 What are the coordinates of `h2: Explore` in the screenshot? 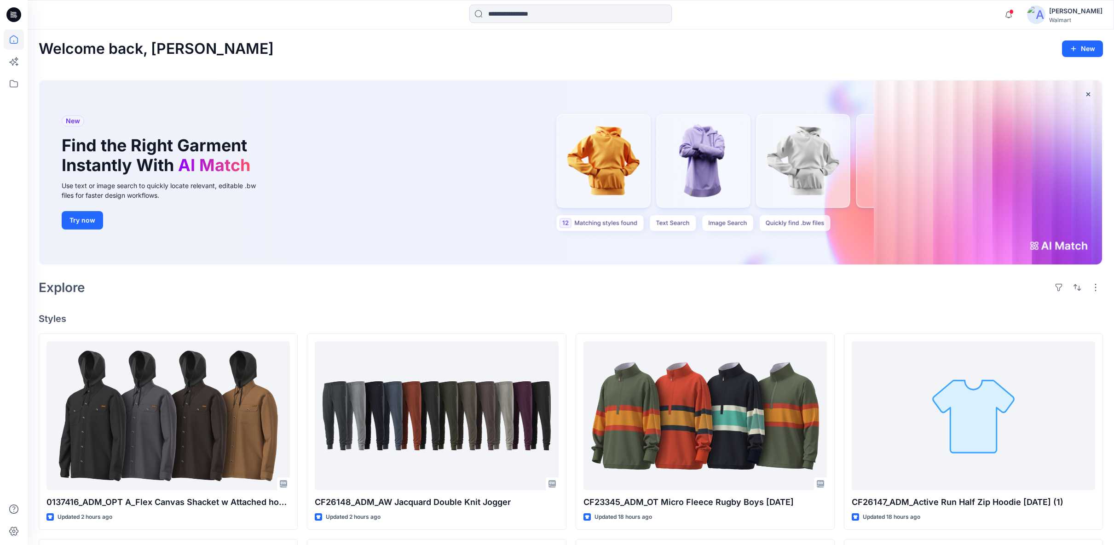 It's located at (62, 288).